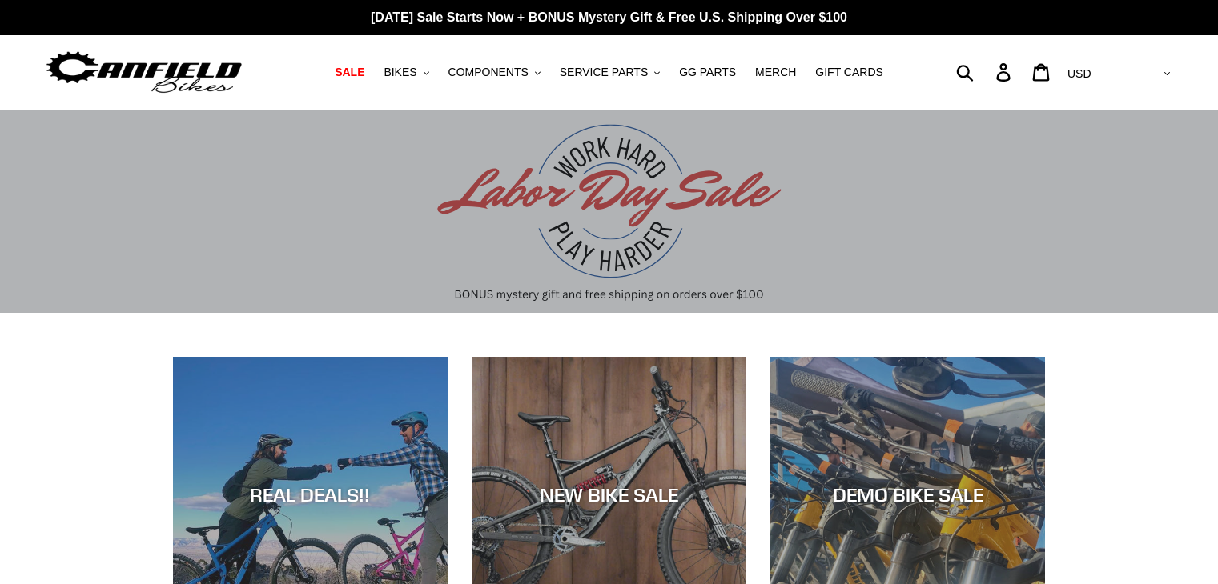 This screenshot has width=1218, height=584. I want to click on a: GG PARTS, so click(707, 72).